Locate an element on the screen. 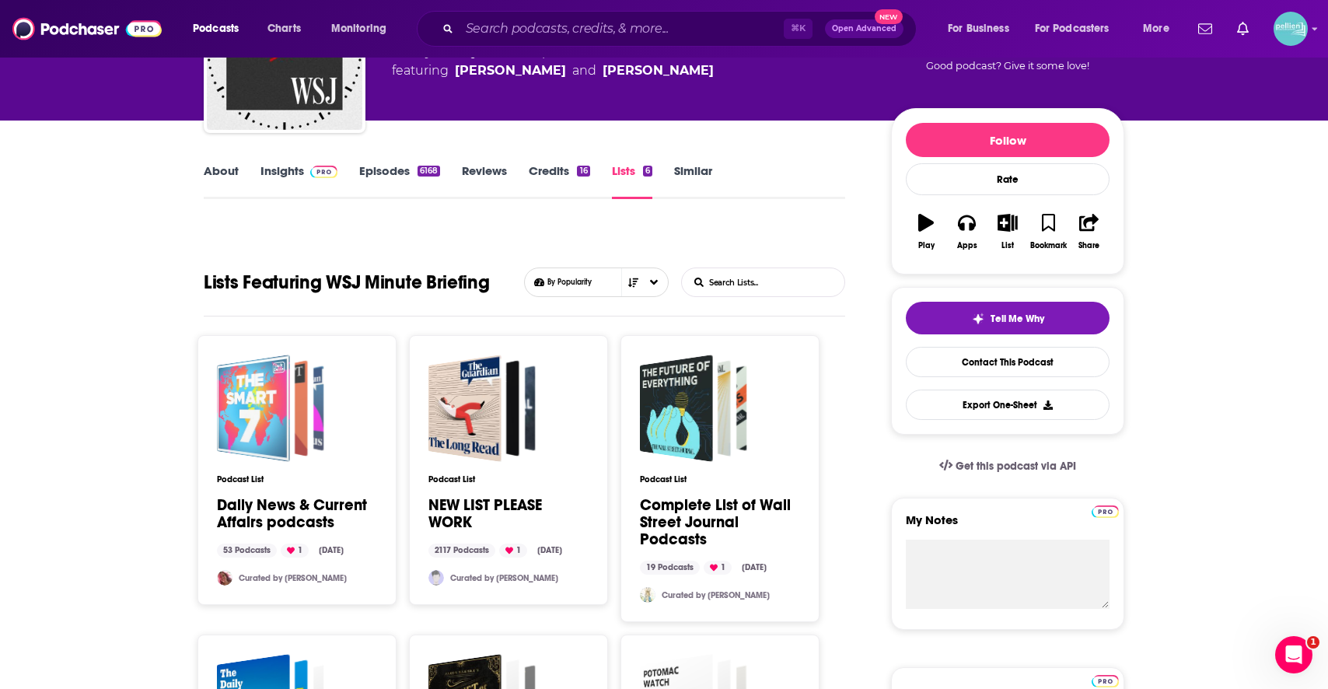 The width and height of the screenshot is (1328, 689). button: Bookmark is located at coordinates (1048, 232).